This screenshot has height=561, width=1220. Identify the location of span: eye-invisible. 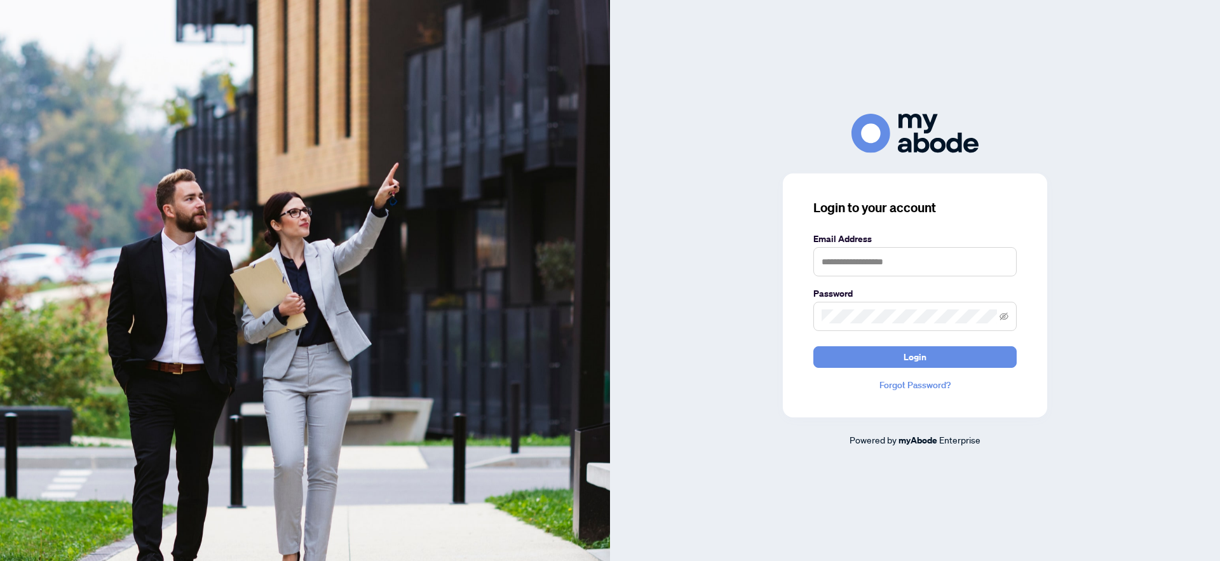
(1004, 316).